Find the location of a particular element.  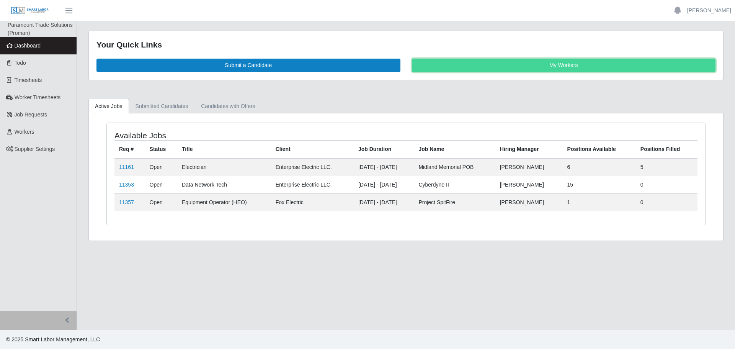

td: 6 is located at coordinates (599, 167).